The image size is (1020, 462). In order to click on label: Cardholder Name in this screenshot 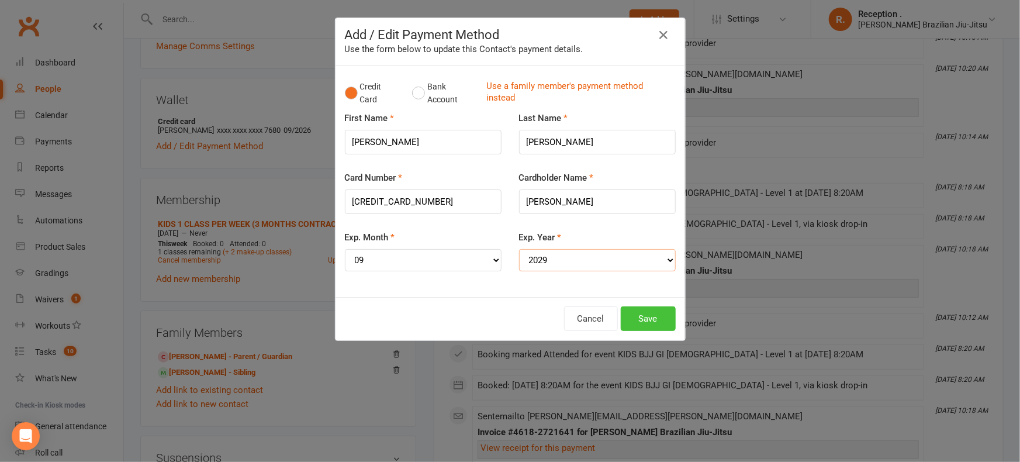, I will do `click(557, 178)`.